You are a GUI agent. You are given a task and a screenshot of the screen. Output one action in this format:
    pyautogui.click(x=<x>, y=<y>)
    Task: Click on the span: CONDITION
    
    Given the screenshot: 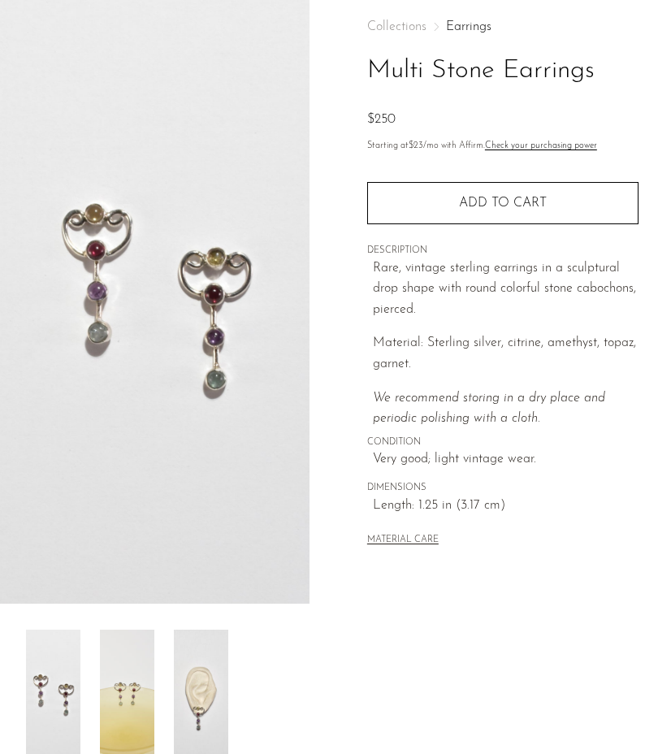 What is the action you would take?
    pyautogui.click(x=503, y=443)
    